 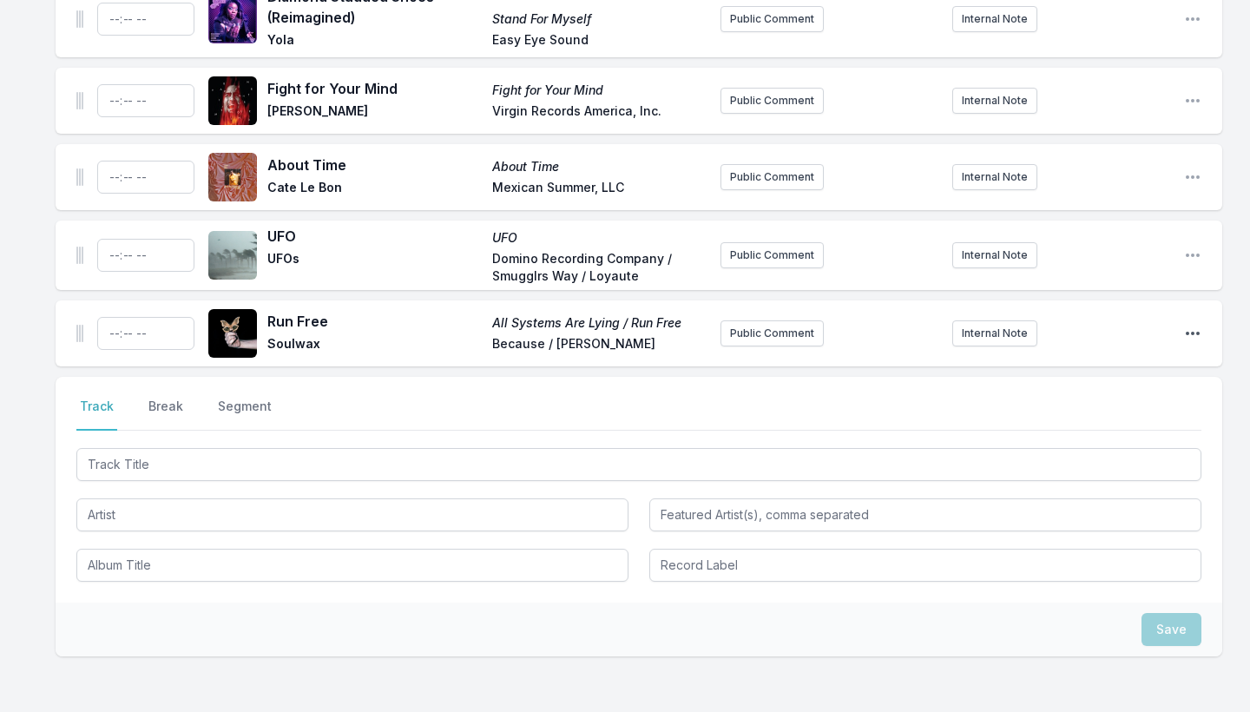 I want to click on span: Cate Le Bon, so click(x=374, y=189).